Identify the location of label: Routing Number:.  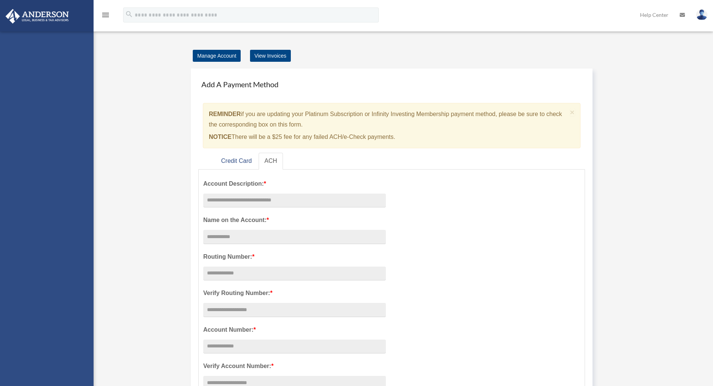
(295, 257).